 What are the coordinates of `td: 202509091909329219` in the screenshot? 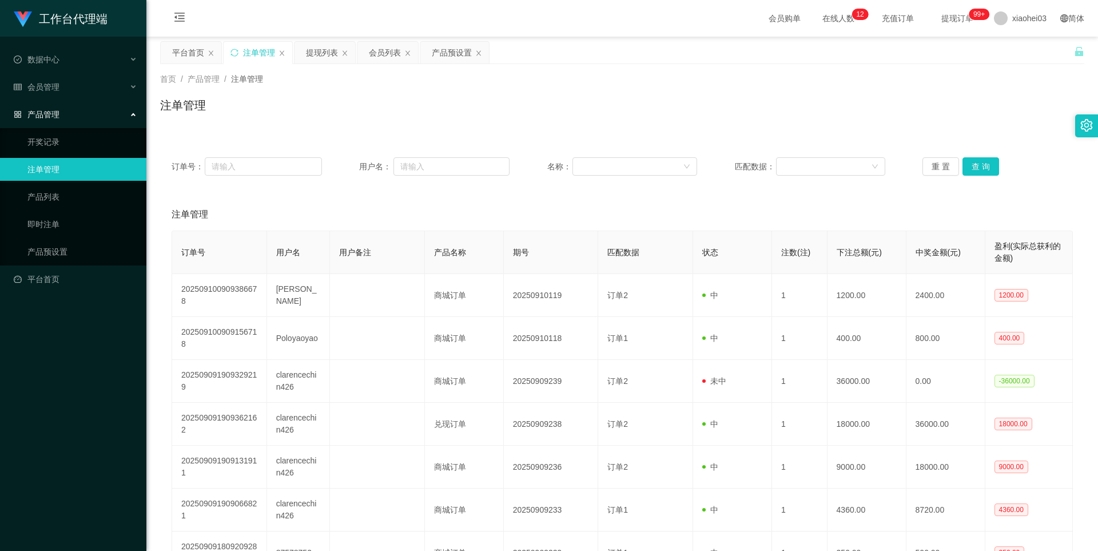 It's located at (220, 381).